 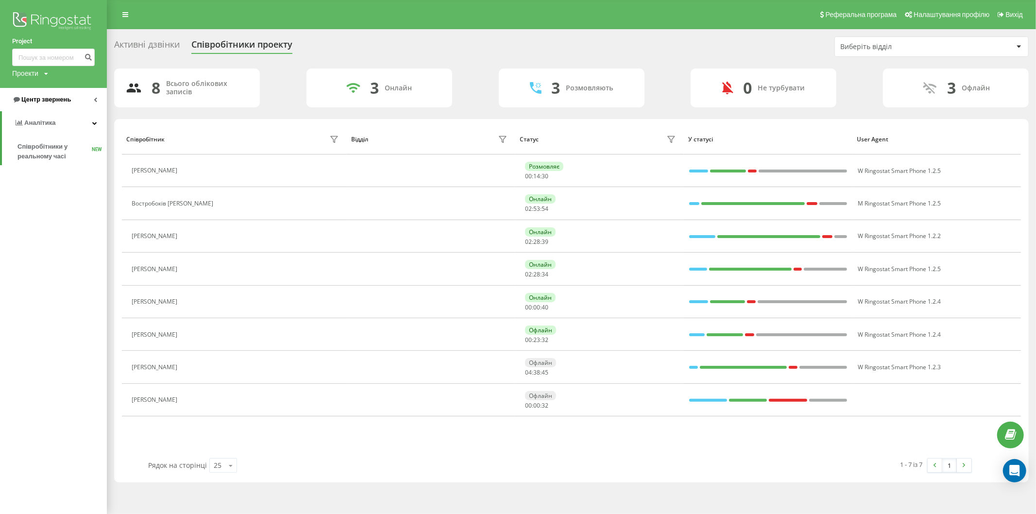 I want to click on font: Статус, so click(x=529, y=139).